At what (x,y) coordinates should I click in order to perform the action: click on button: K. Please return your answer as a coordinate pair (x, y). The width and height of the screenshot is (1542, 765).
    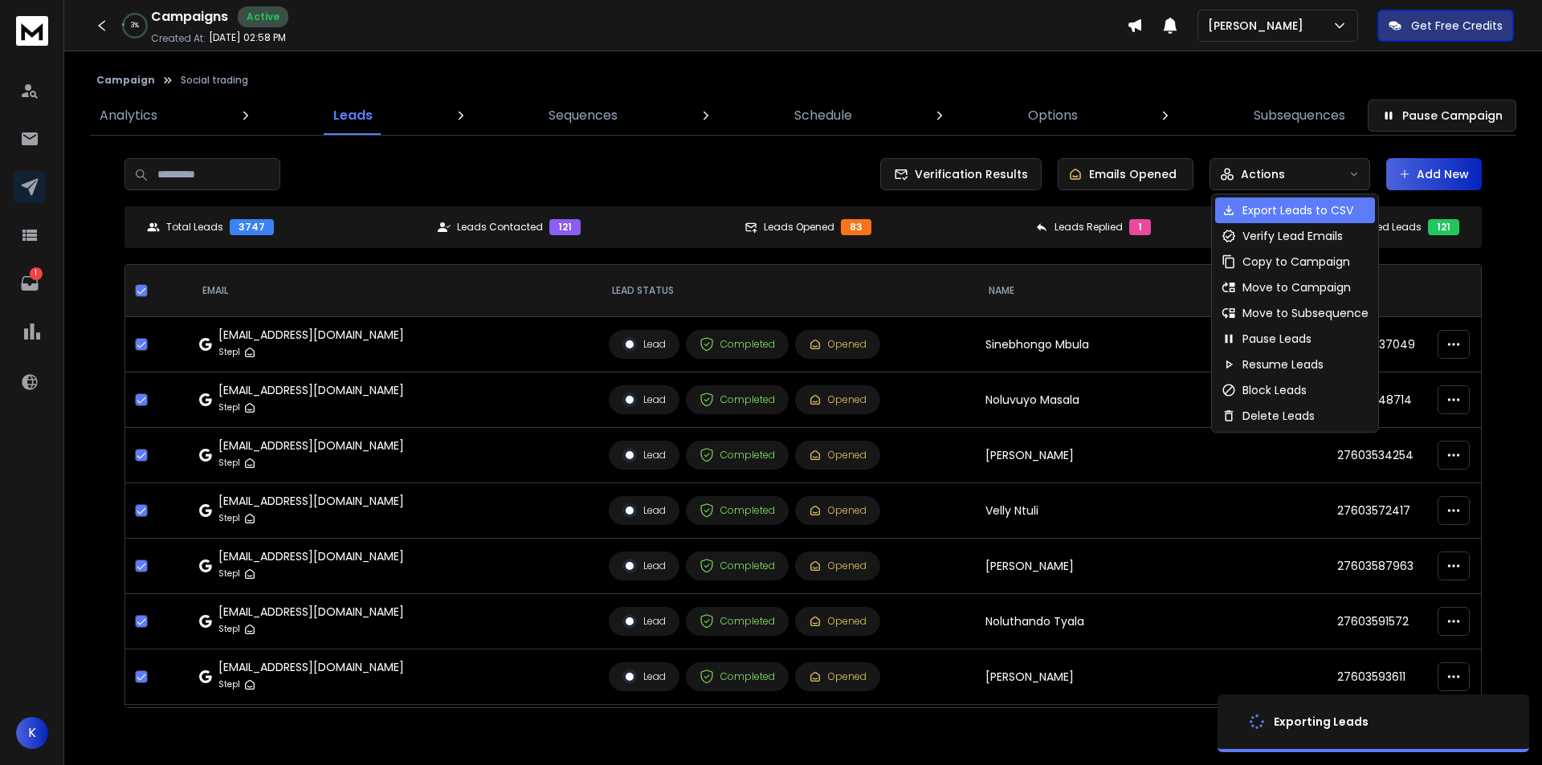
    Looking at the image, I should click on (32, 733).